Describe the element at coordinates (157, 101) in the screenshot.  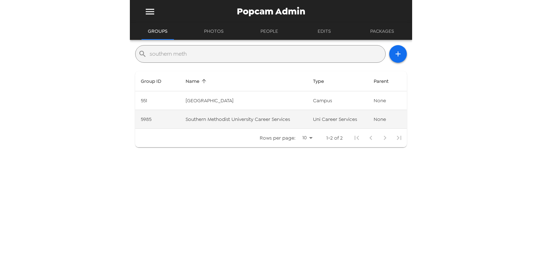
I see `td: 551` at that location.